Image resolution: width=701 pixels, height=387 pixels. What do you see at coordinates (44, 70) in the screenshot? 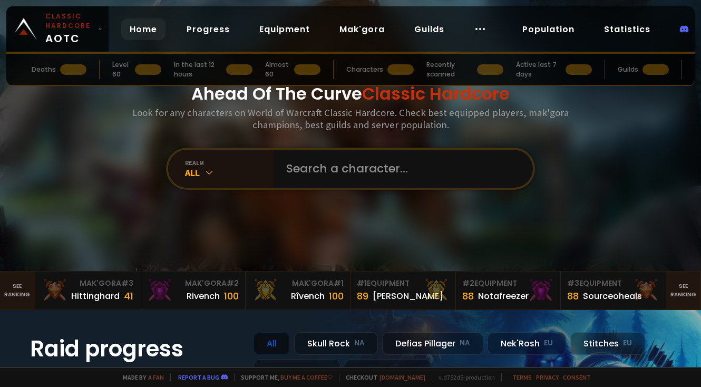
I see `div: Deaths` at bounding box center [44, 70].